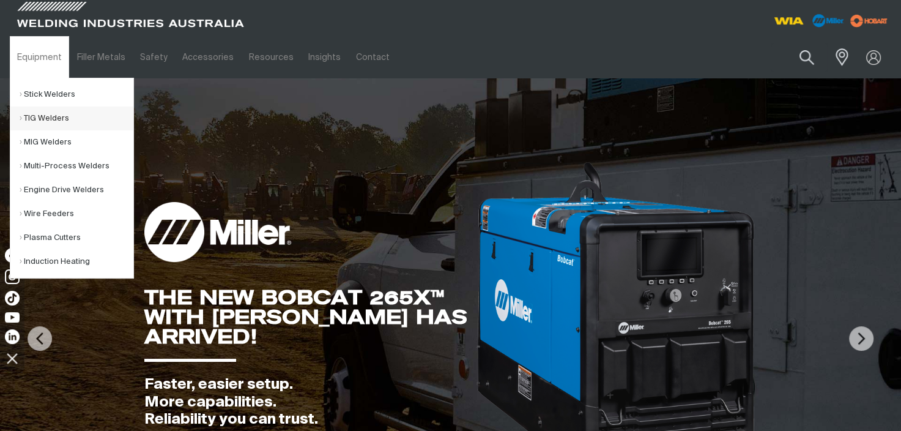  Describe the element at coordinates (76, 118) in the screenshot. I see `a: TIG Welders` at that location.